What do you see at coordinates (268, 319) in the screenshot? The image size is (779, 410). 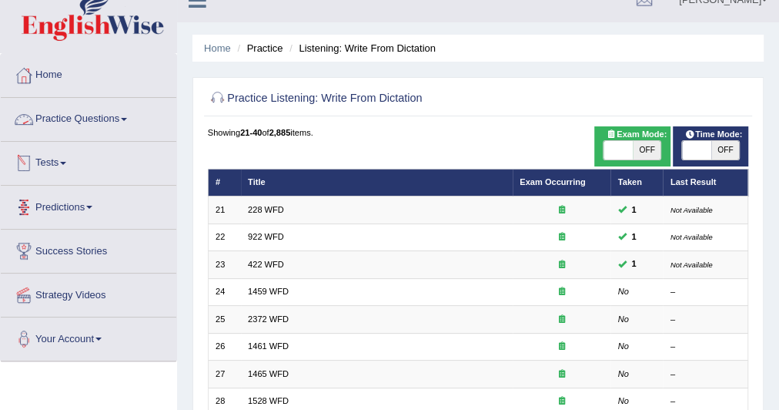 I see `a: 2372 WFD` at bounding box center [268, 319].